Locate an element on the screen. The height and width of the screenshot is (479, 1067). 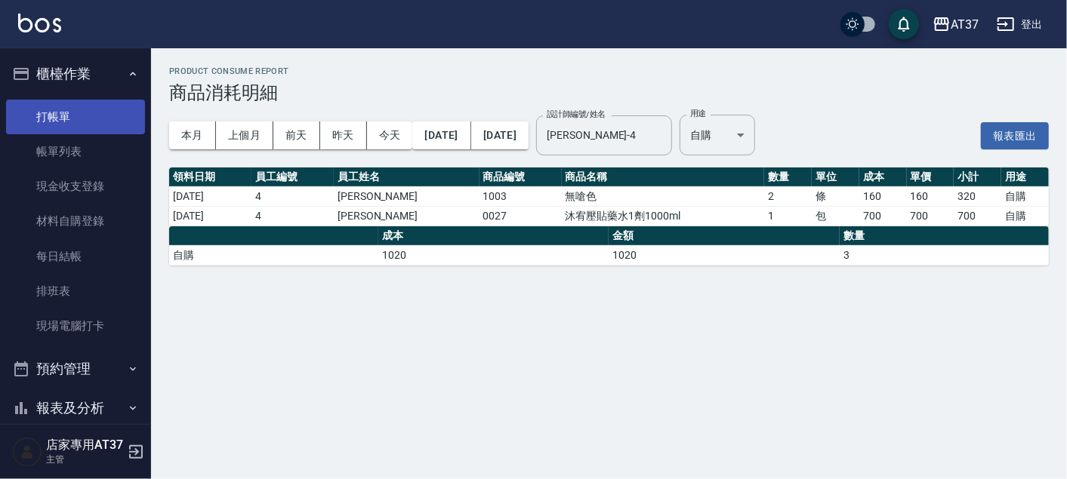
th: 商品名稱 is located at coordinates (663, 177).